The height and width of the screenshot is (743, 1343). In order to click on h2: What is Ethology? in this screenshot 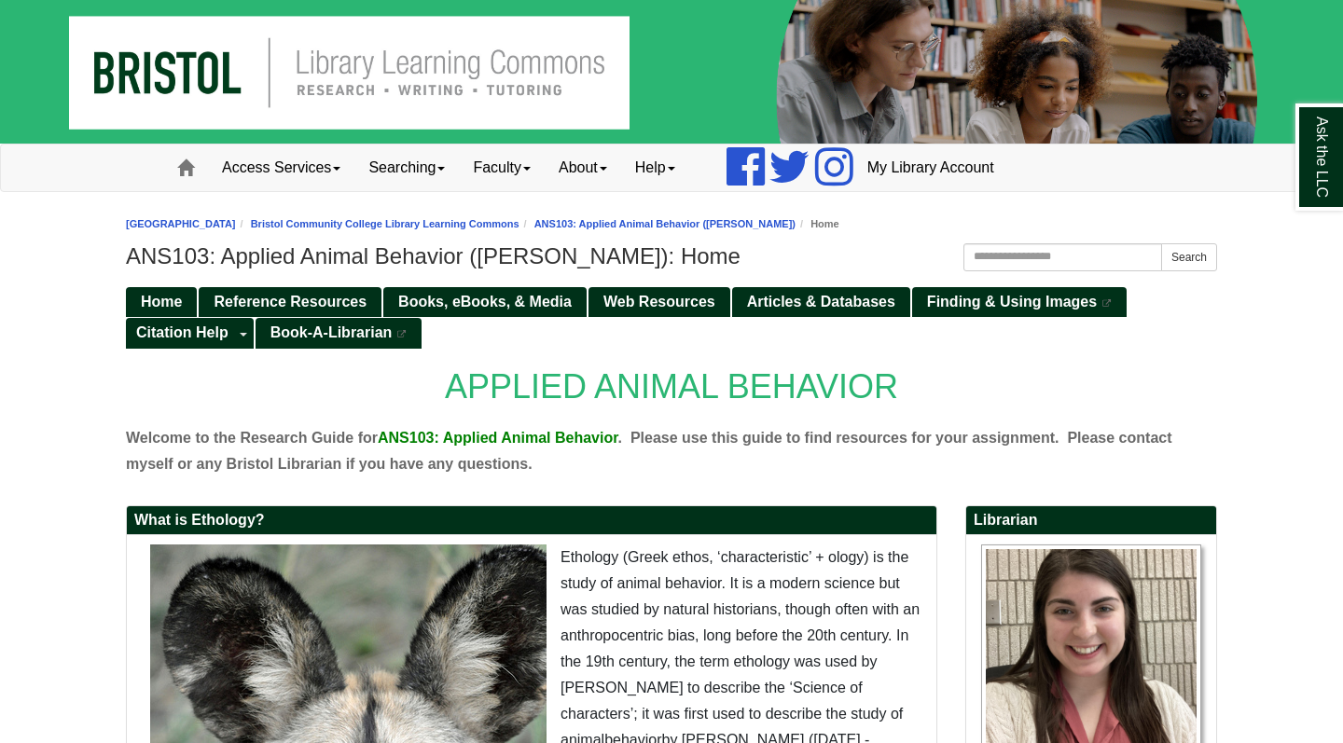, I will do `click(532, 520)`.